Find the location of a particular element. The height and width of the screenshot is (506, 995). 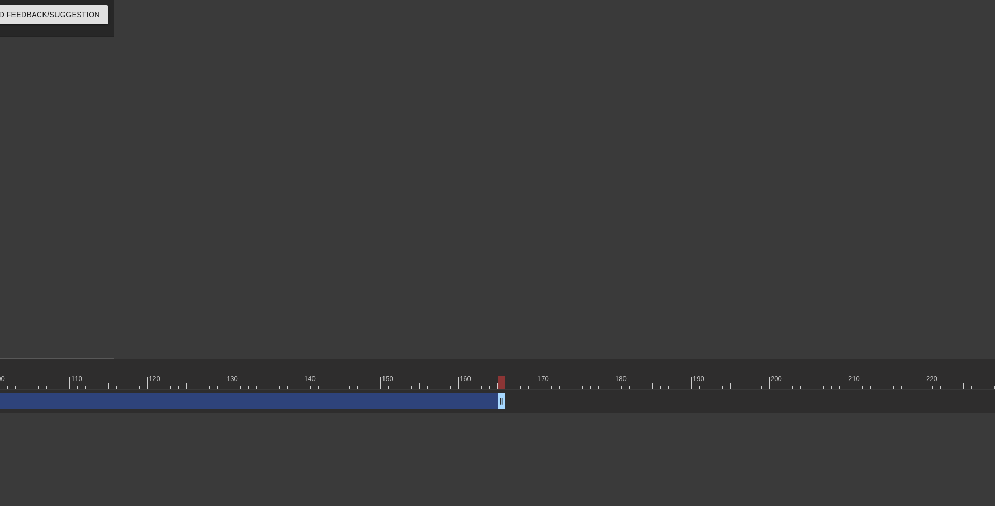

div: 180 is located at coordinates (622, 379).